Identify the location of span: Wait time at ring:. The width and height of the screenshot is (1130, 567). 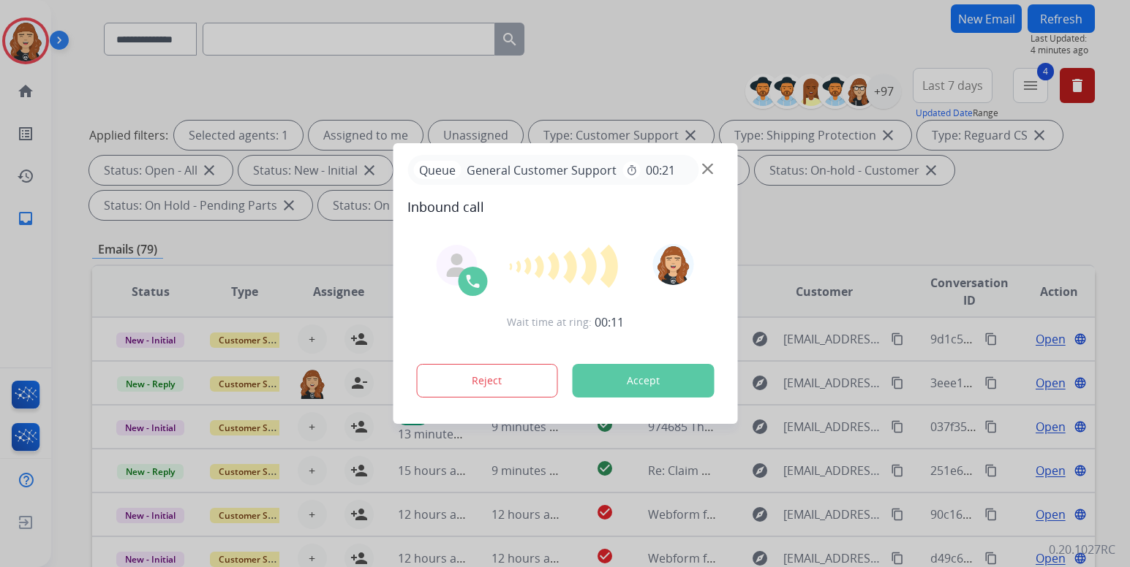
(549, 322).